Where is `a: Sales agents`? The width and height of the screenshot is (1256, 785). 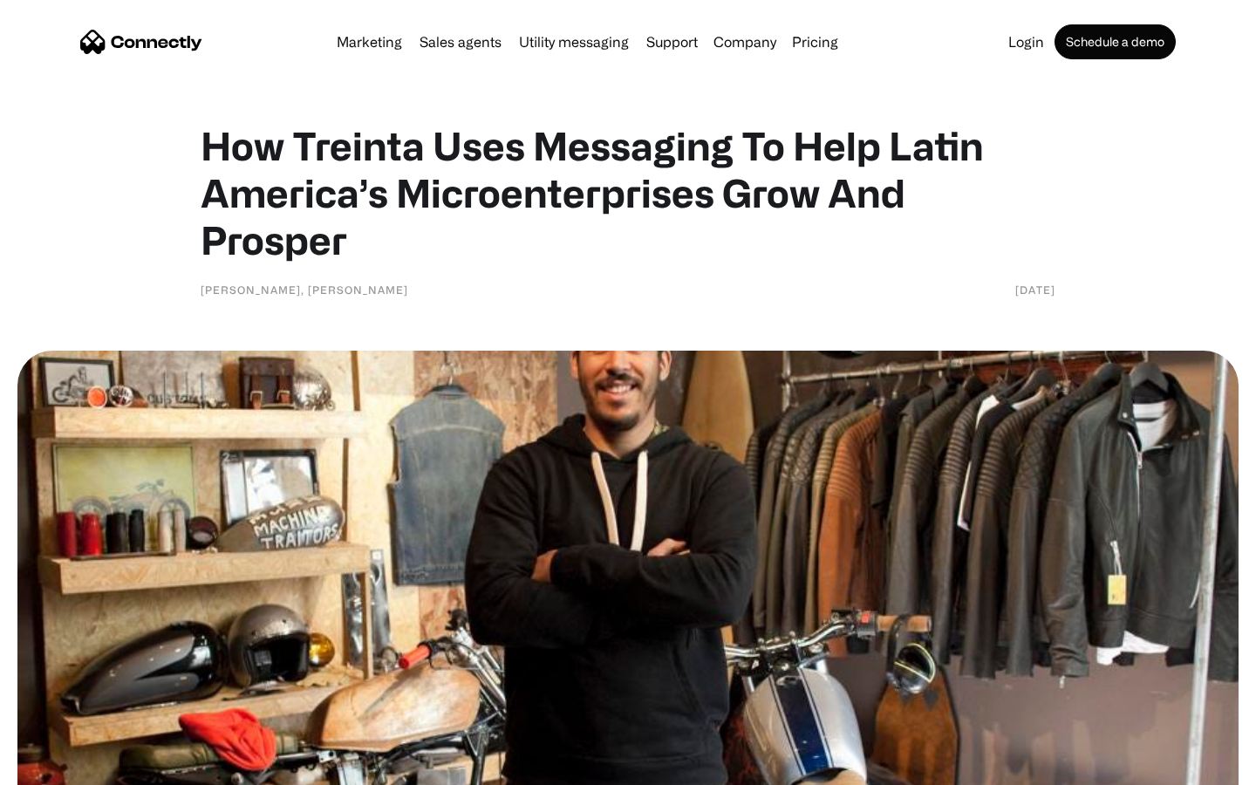
a: Sales agents is located at coordinates (461, 42).